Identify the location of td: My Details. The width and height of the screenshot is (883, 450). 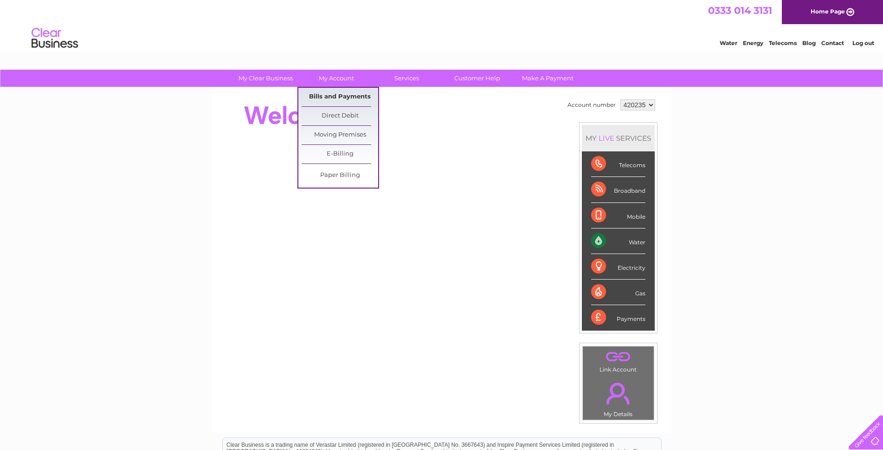
(618, 397).